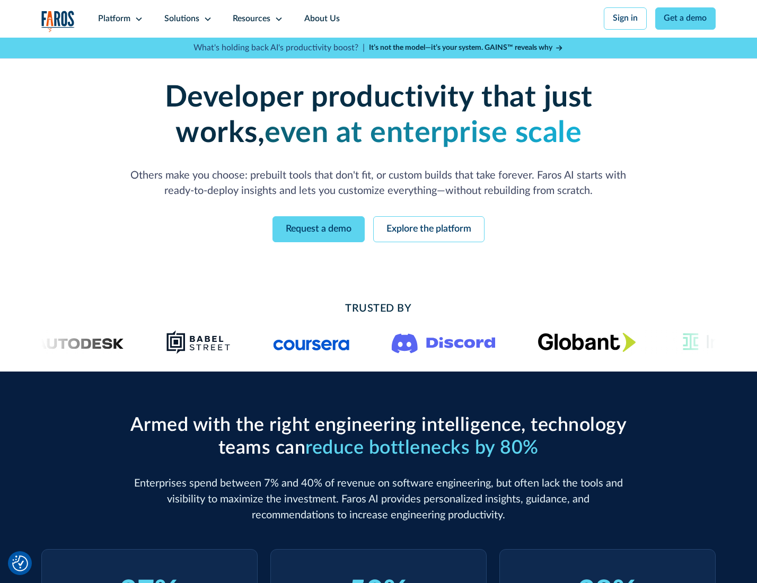 The image size is (757, 583). Describe the element at coordinates (279, 48) in the screenshot. I see `p: What's holding back AI's productivity boost? |` at that location.